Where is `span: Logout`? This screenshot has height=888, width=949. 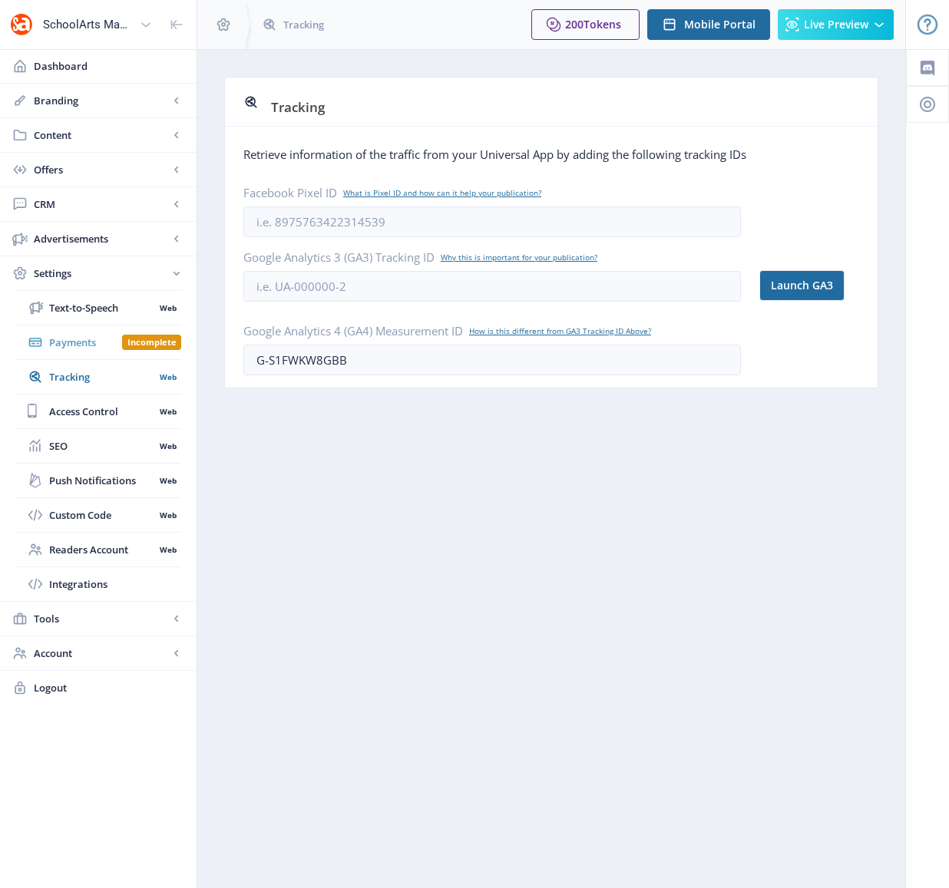
span: Logout is located at coordinates (109, 688).